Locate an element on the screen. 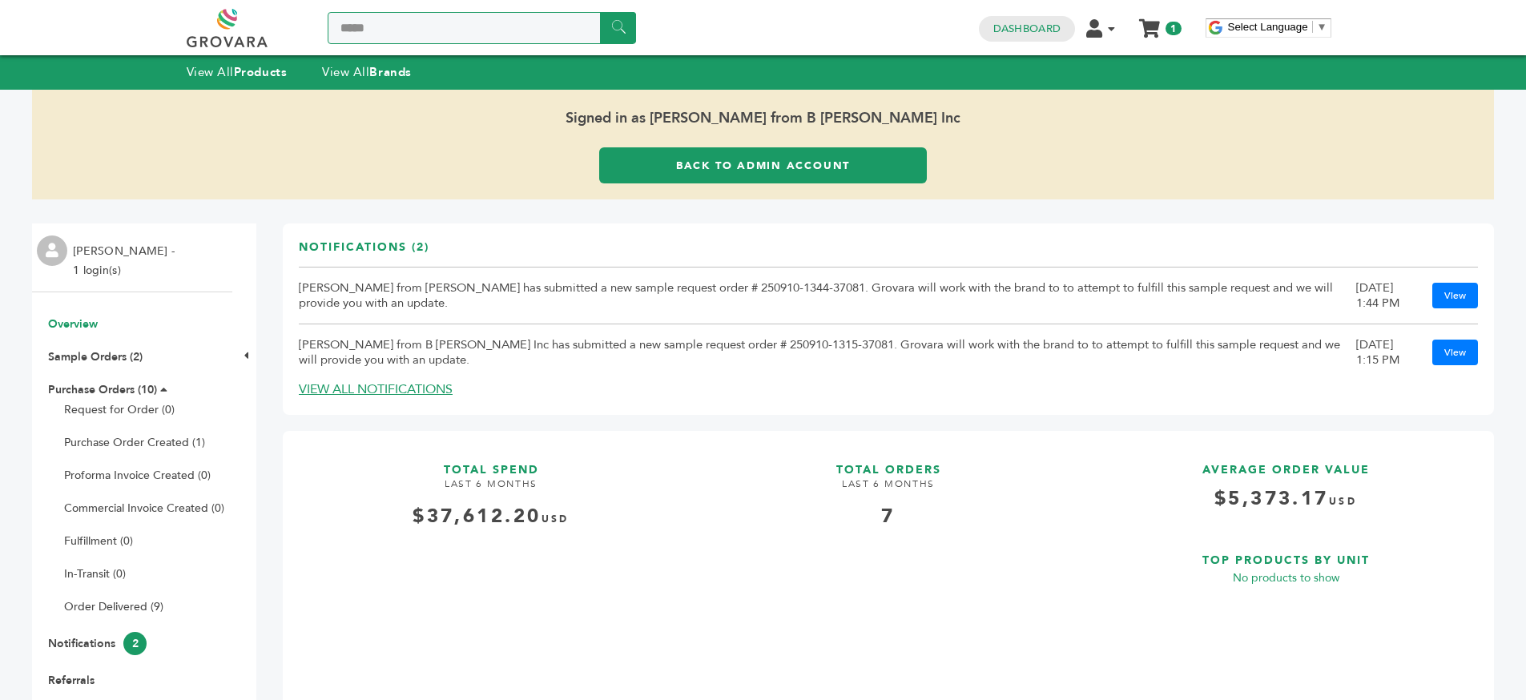 The height and width of the screenshot is (700, 1526). a: Dashboard is located at coordinates (1027, 29).